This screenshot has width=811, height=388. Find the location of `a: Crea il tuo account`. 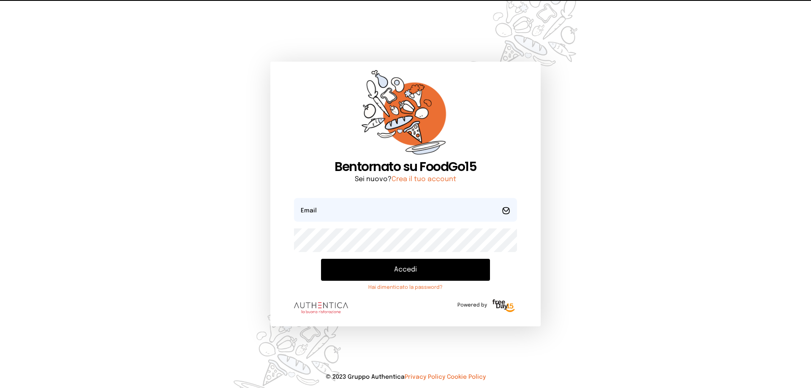

a: Crea il tuo account is located at coordinates (424, 179).